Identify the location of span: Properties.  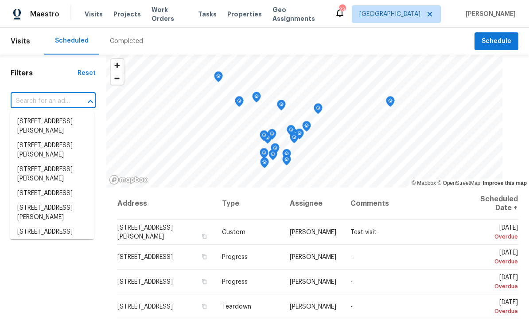
(245, 14).